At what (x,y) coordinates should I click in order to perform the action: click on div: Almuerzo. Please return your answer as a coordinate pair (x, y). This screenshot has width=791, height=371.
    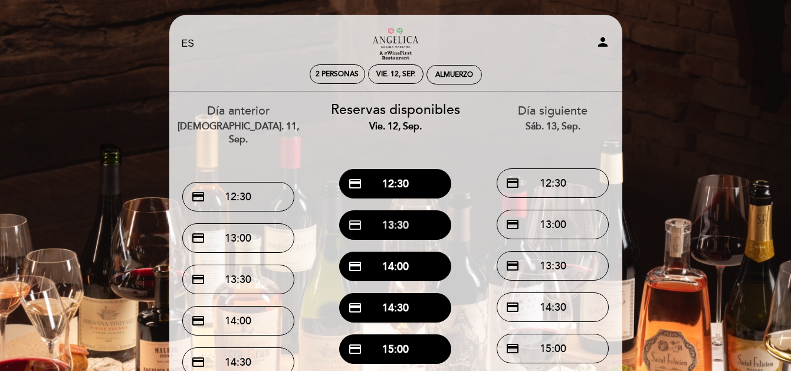
    Looking at the image, I should click on (454, 74).